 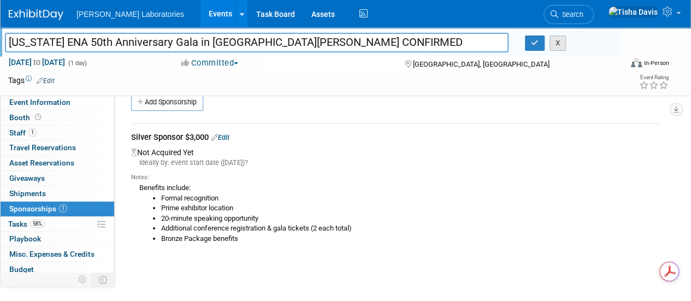 What do you see at coordinates (57, 193) in the screenshot?
I see `a: Shipments` at bounding box center [57, 193].